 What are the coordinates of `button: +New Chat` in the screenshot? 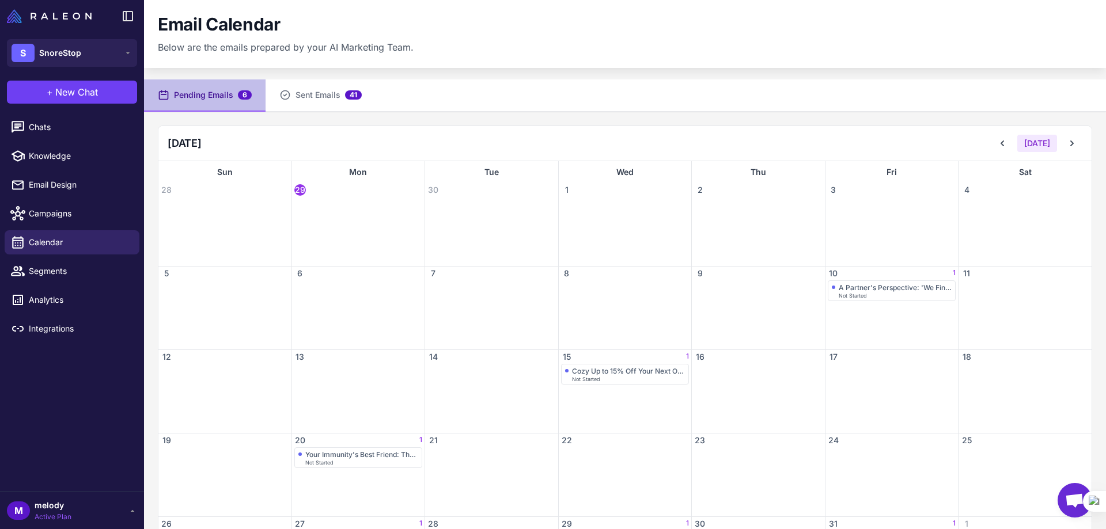 It's located at (72, 92).